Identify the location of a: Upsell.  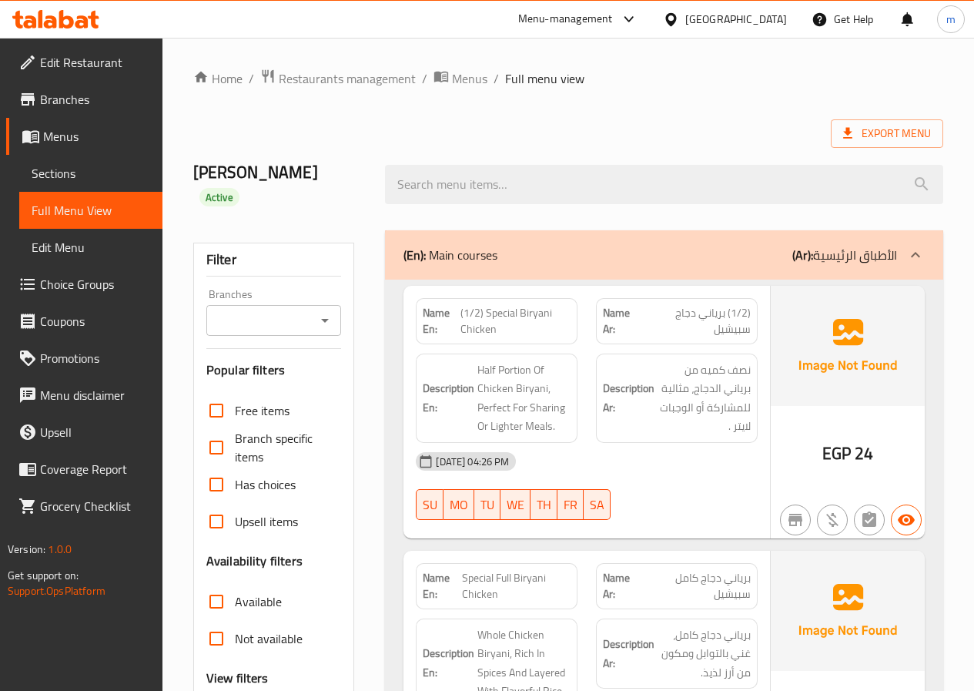
(84, 432).